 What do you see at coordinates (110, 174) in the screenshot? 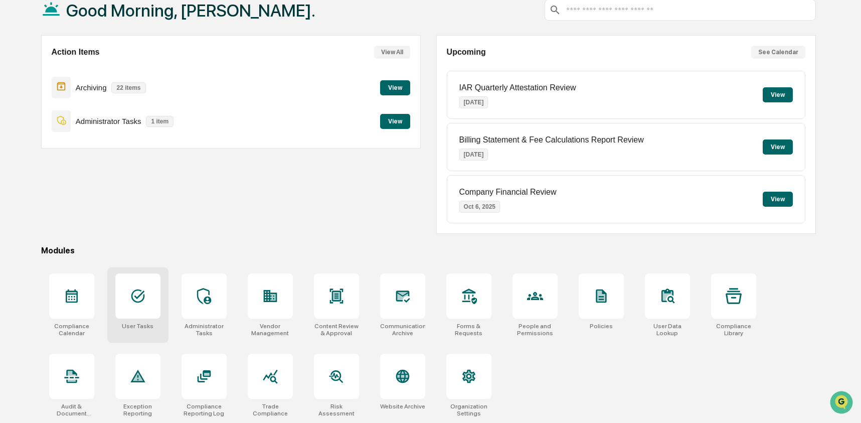
I see `span: Pylon` at bounding box center [110, 174].